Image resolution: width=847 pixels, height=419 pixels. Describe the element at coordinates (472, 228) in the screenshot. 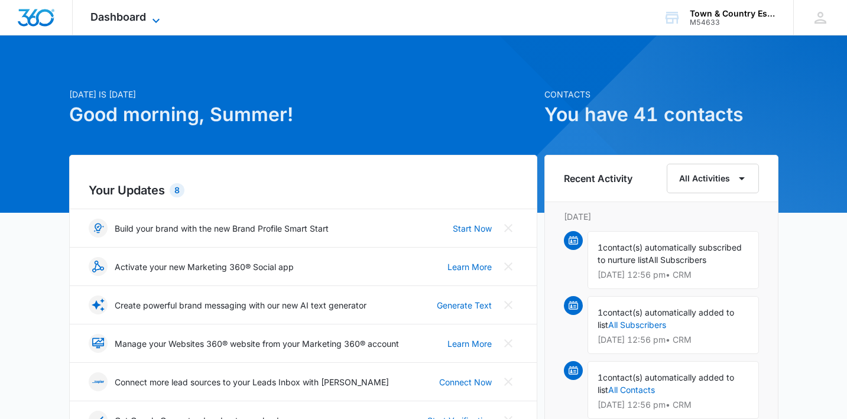

I see `a: Start Now` at that location.